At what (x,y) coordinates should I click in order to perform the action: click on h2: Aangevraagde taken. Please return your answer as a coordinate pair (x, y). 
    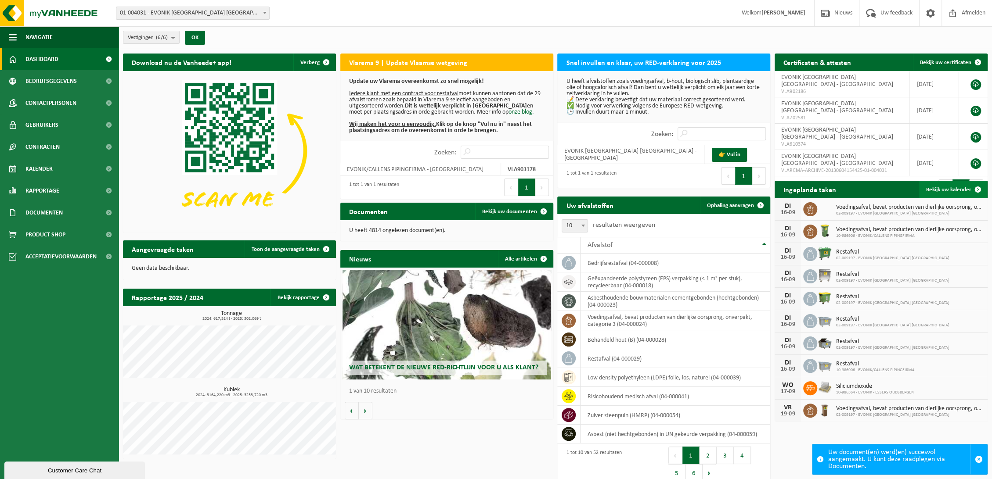
    Looking at the image, I should click on (162, 249).